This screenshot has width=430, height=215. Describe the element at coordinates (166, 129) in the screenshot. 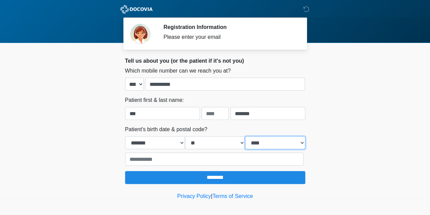

I see `label: Patient's birth date & postal code?` at that location.